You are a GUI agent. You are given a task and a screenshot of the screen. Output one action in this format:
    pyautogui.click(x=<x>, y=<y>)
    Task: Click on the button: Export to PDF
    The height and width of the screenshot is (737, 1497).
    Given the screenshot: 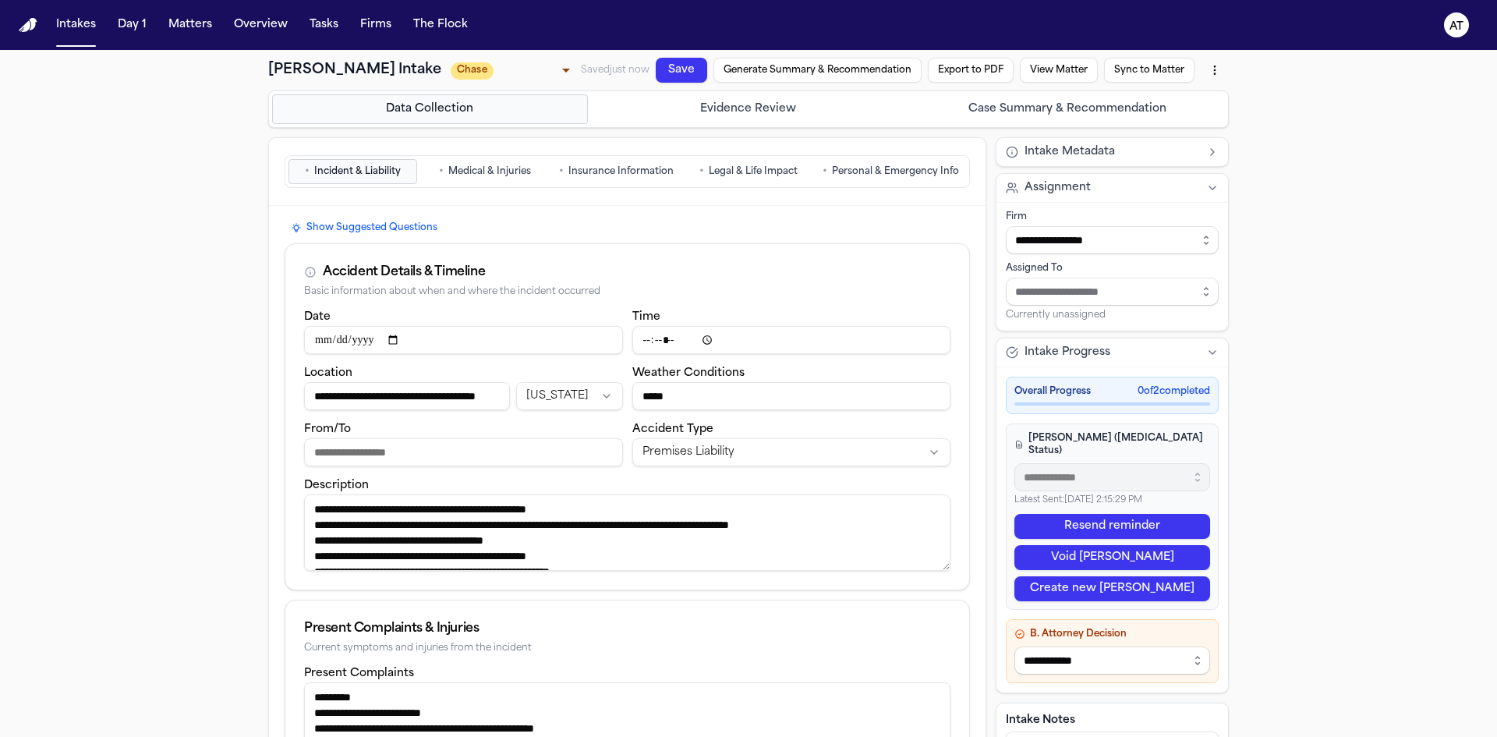 What is the action you would take?
    pyautogui.click(x=969, y=93)
    